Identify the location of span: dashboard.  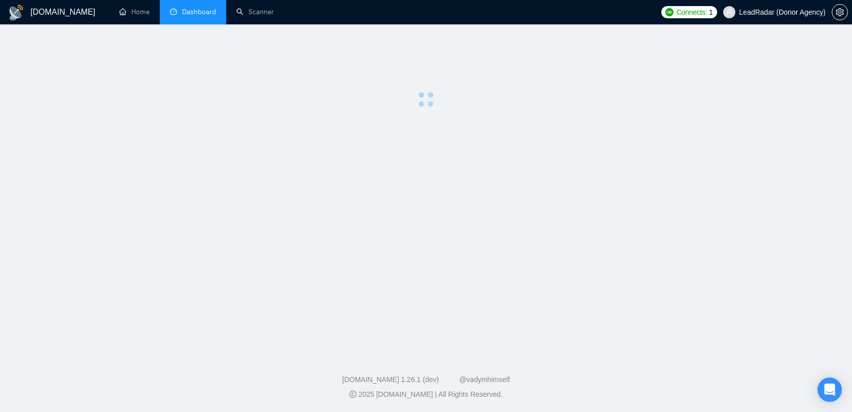
(173, 12).